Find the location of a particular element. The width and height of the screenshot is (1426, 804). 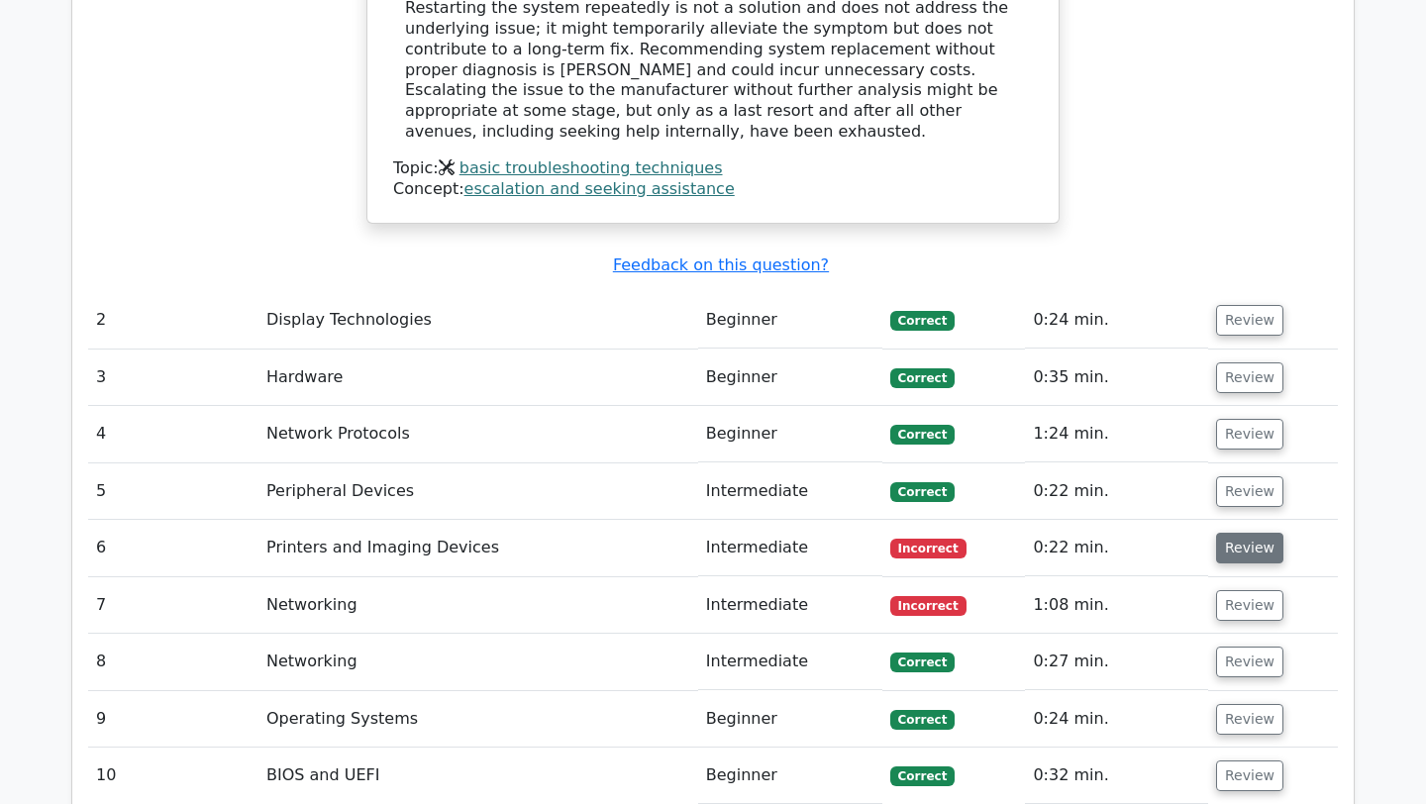

td: Peripheral Devices is located at coordinates (478, 491).